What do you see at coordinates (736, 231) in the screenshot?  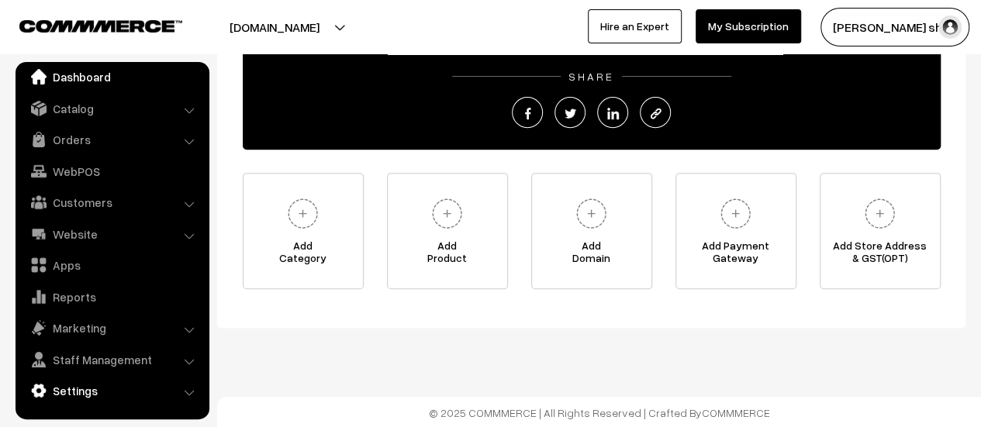 I see `a: Add PaymentGateway` at bounding box center [736, 231].